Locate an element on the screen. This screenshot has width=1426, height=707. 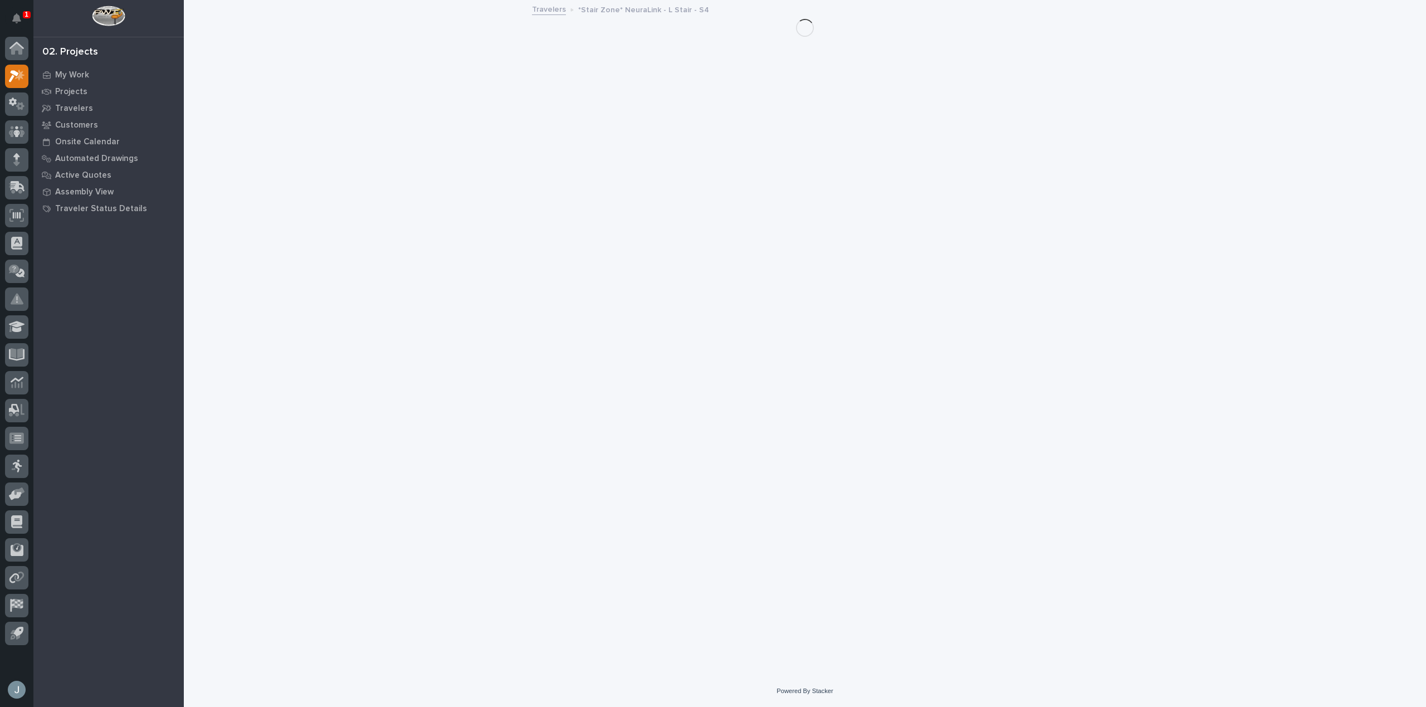
p: Customers is located at coordinates (76, 125).